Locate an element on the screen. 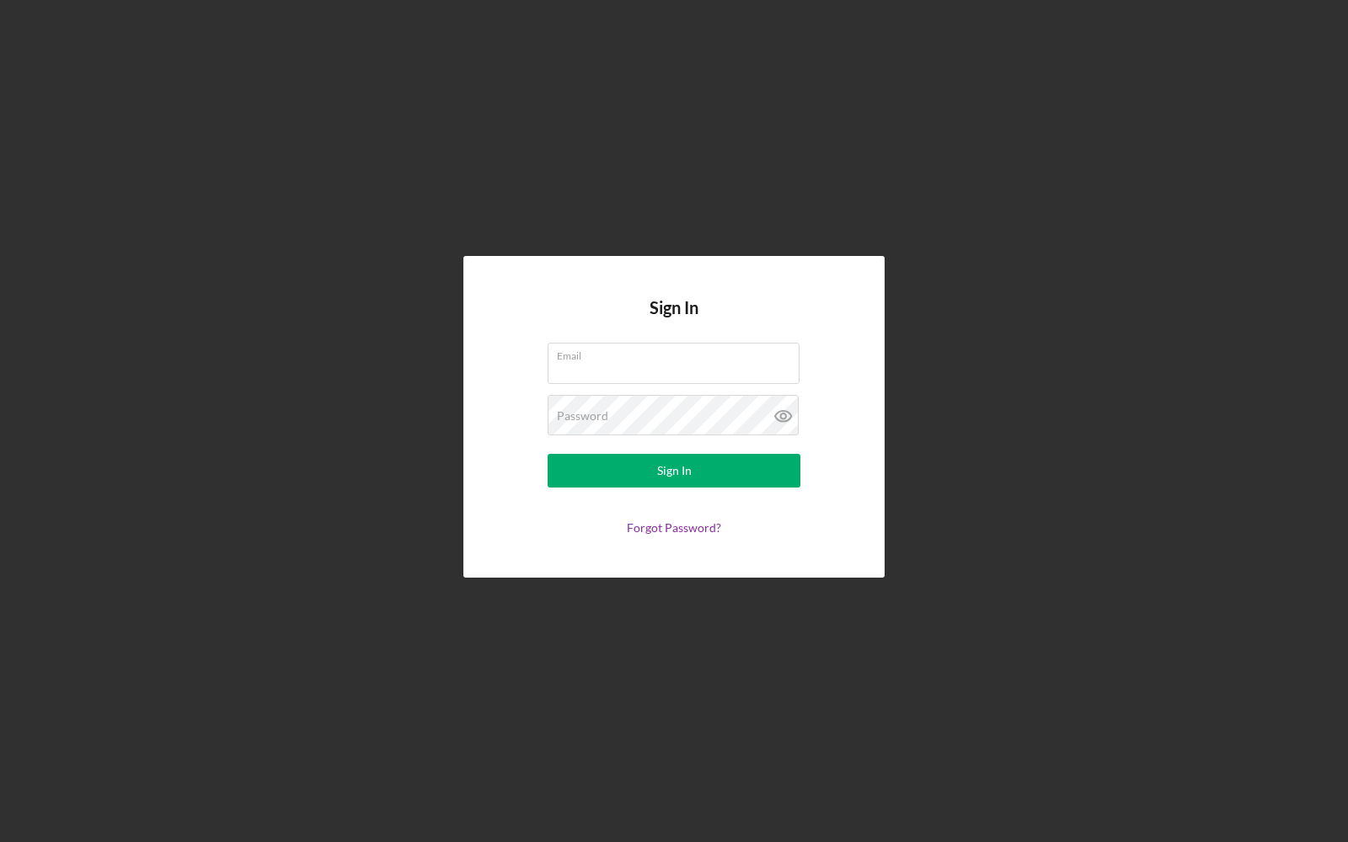 Image resolution: width=1348 pixels, height=842 pixels. label: Password is located at coordinates (582, 416).